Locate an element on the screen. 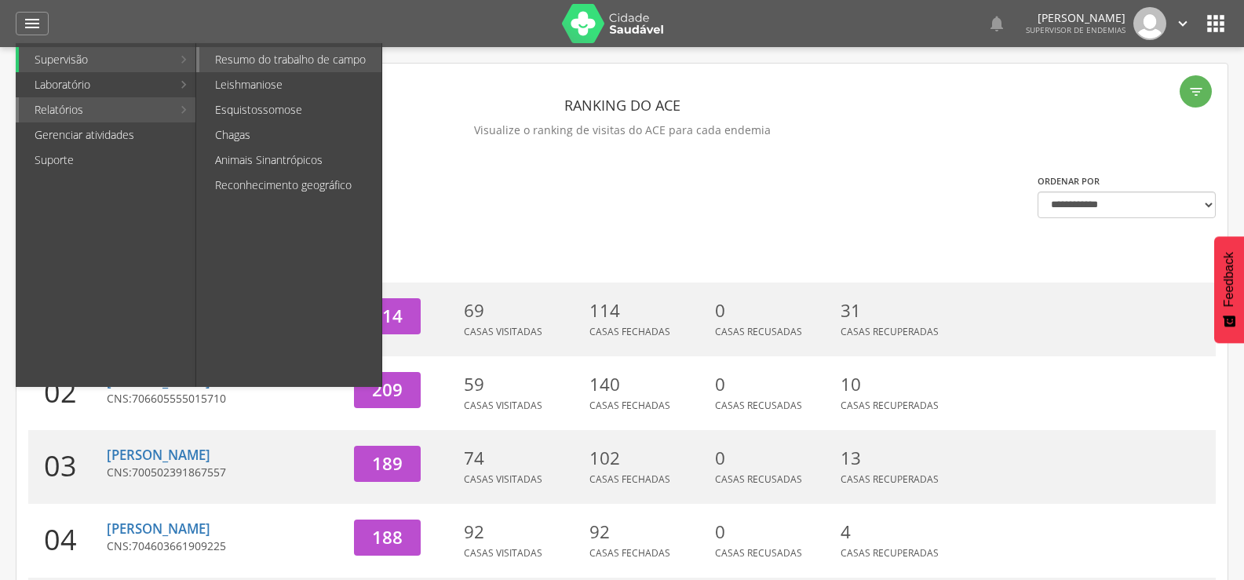  a: Esquistossomose is located at coordinates (290, 110).